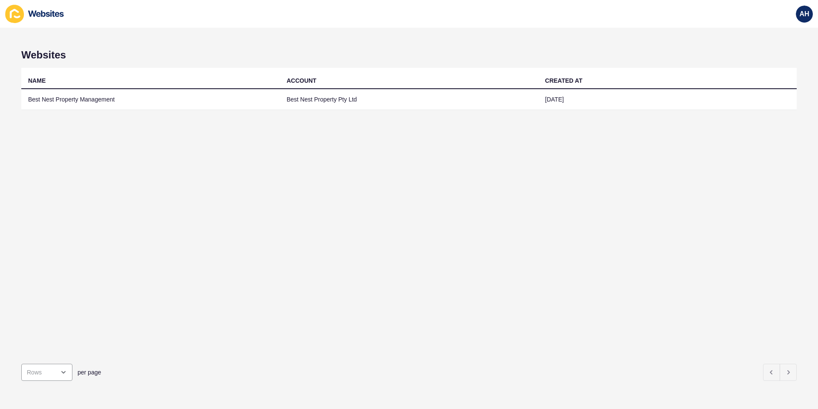  What do you see at coordinates (564, 81) in the screenshot?
I see `div: CREATED AT` at bounding box center [564, 81].